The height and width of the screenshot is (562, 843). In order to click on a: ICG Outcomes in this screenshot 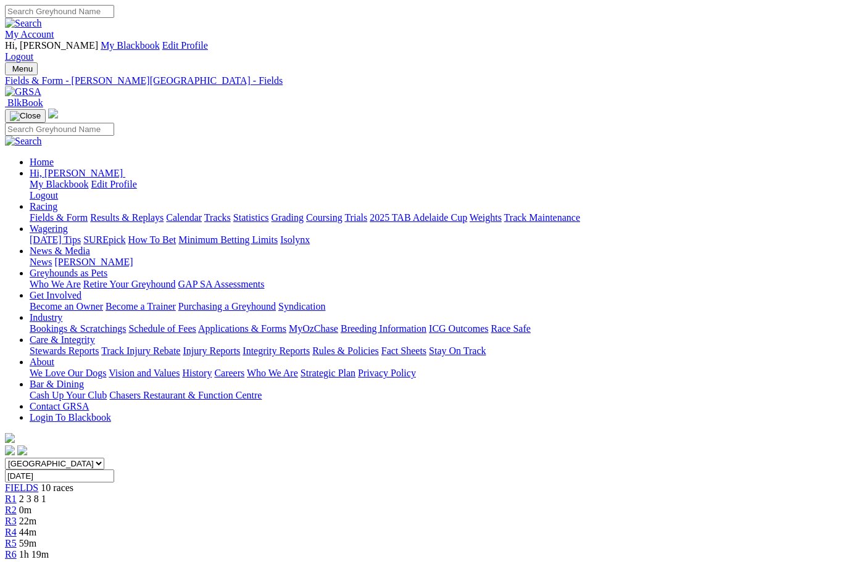, I will do `click(458, 328)`.